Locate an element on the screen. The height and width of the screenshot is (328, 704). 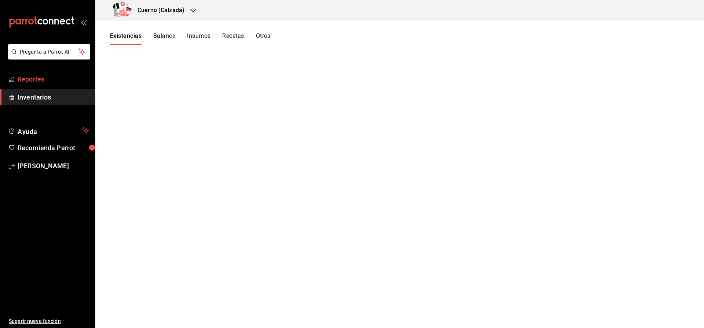
span: Inventarios is located at coordinates (53, 97).